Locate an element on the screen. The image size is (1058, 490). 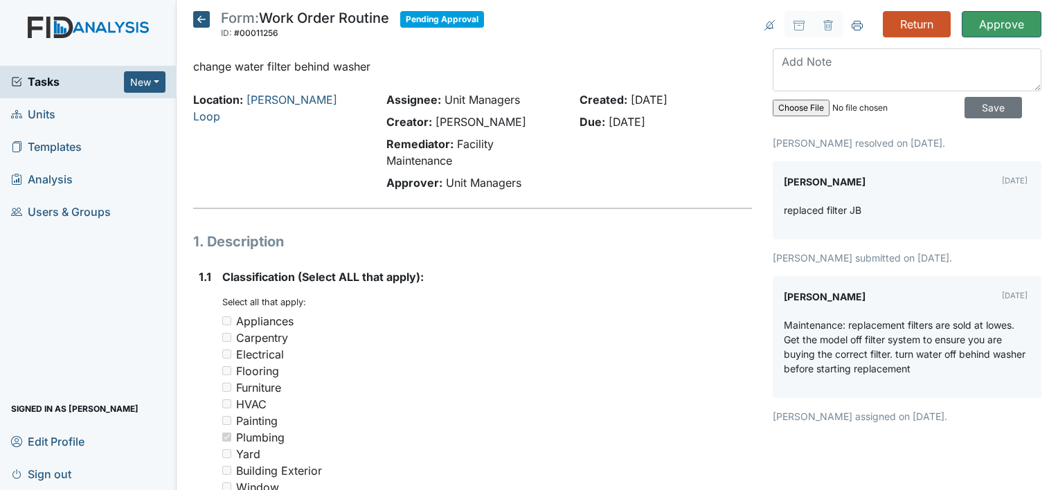
input: HVAC is located at coordinates (226, 404).